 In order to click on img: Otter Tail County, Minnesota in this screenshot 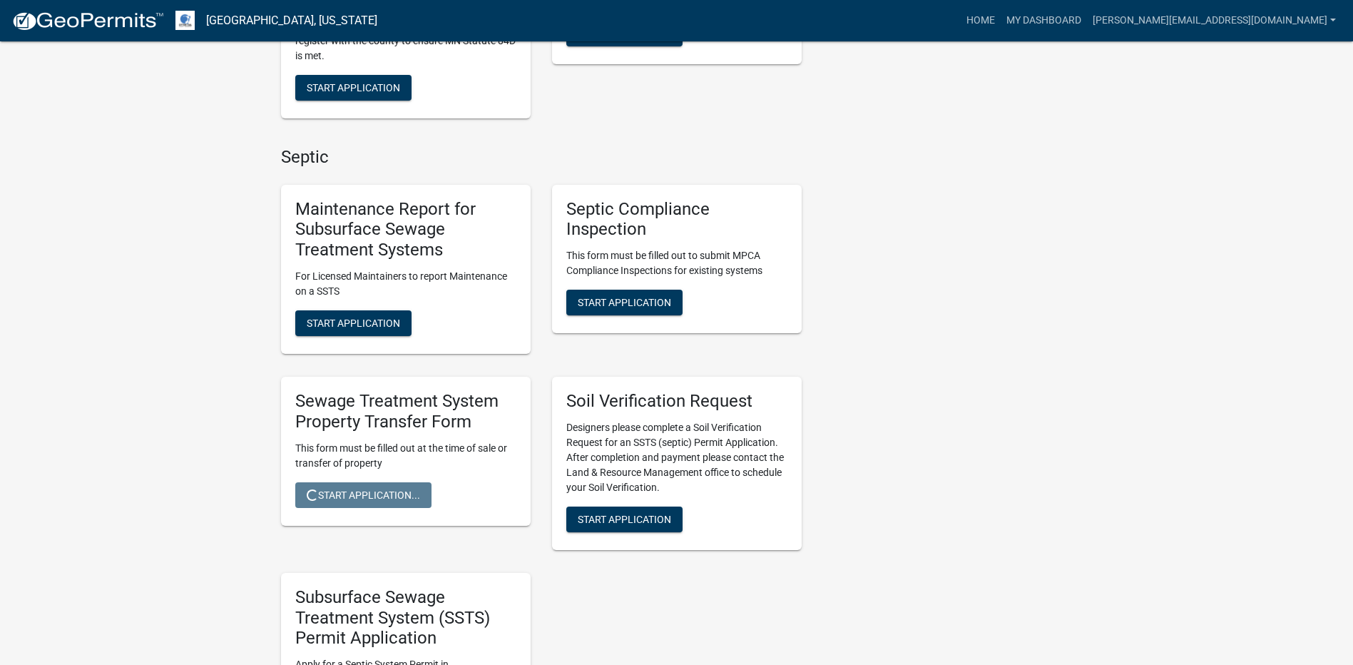, I will do `click(185, 20)`.